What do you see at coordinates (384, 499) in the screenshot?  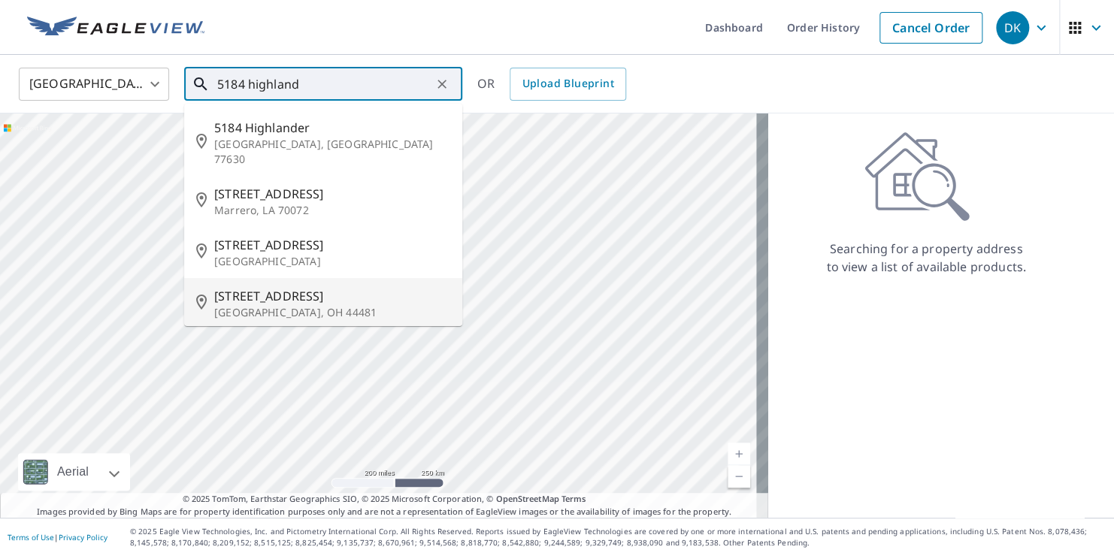 I see `span: © 2025 TomTom, Earthstar Geographics SIO, © 2025 Microsoft Corporation, ©` at bounding box center [384, 499].